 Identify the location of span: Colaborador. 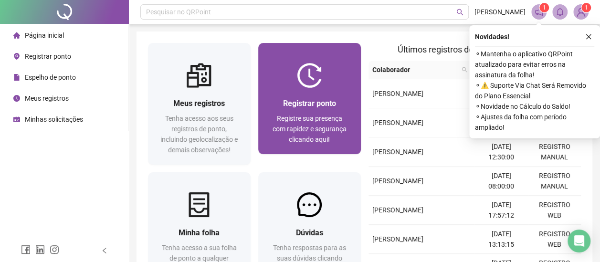
(415, 70).